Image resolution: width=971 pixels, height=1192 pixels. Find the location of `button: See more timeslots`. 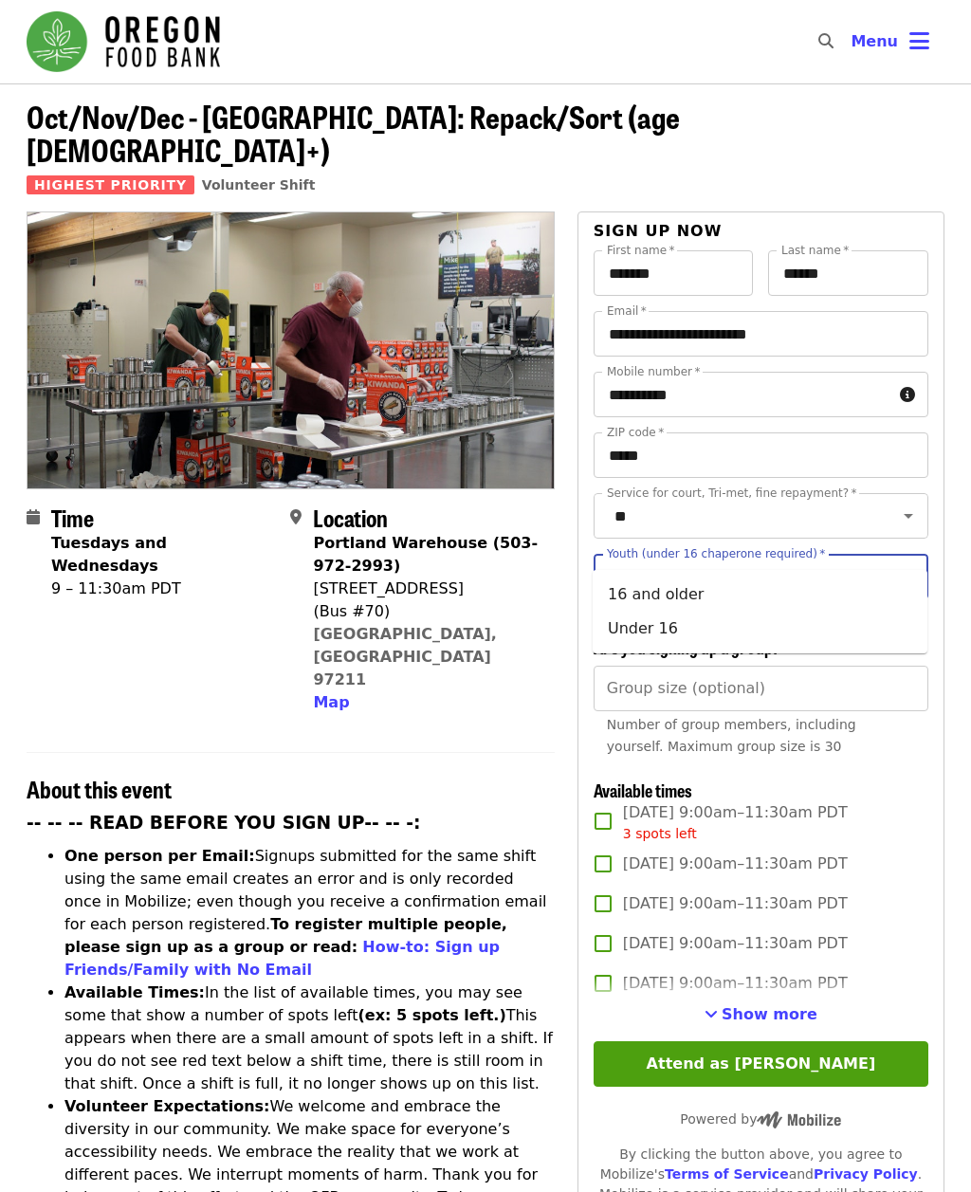

button: See more timeslots is located at coordinates (760, 1014).